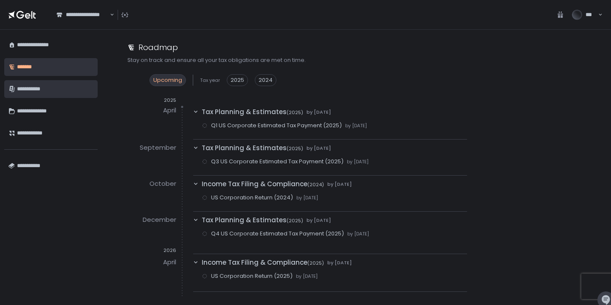 This screenshot has height=305, width=611. What do you see at coordinates (237, 80) in the screenshot?
I see `span: 2025` at bounding box center [237, 80].